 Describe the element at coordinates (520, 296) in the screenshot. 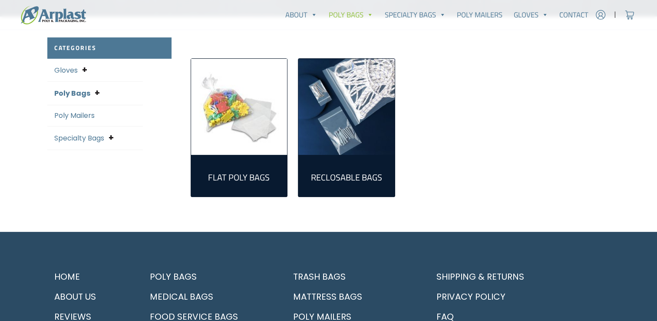

I see `a: Privacy Policy` at that location.